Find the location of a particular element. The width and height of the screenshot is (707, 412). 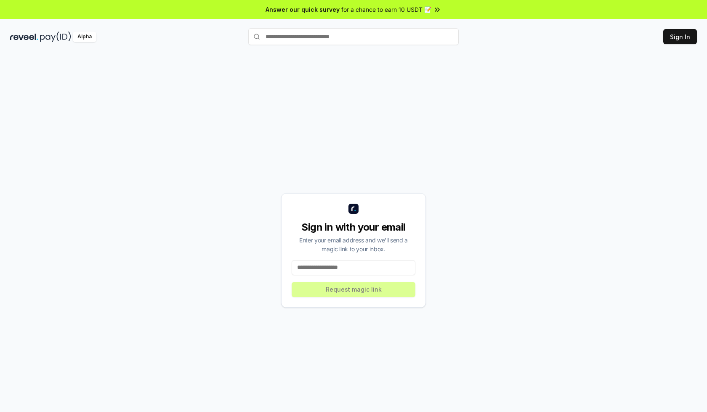

div: Enter your email address and we’ll send a magic link to your inbox. is located at coordinates (353, 244).